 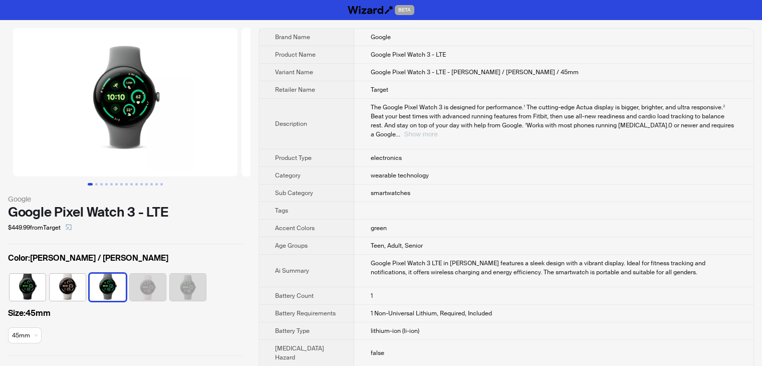 I want to click on span: 1, so click(x=371, y=295).